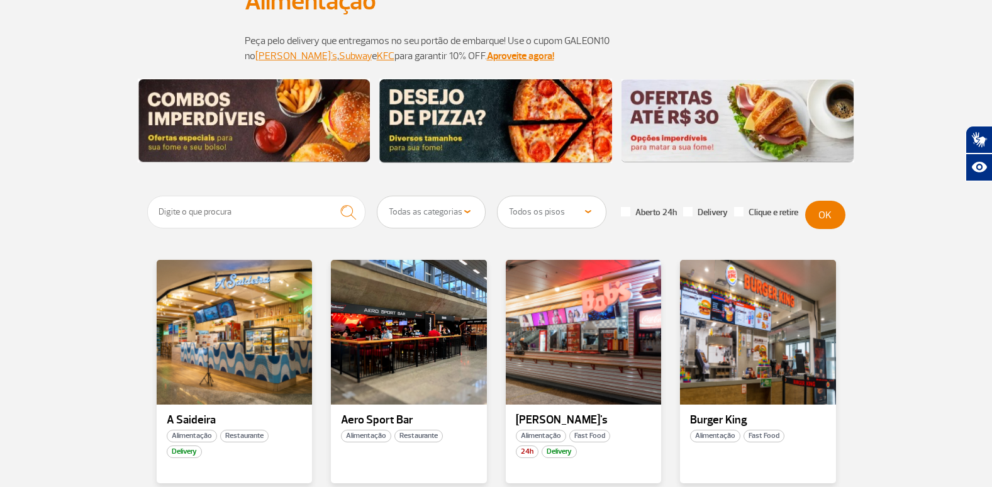 This screenshot has height=487, width=992. Describe the element at coordinates (766, 213) in the screenshot. I see `label: Clique e retire` at that location.